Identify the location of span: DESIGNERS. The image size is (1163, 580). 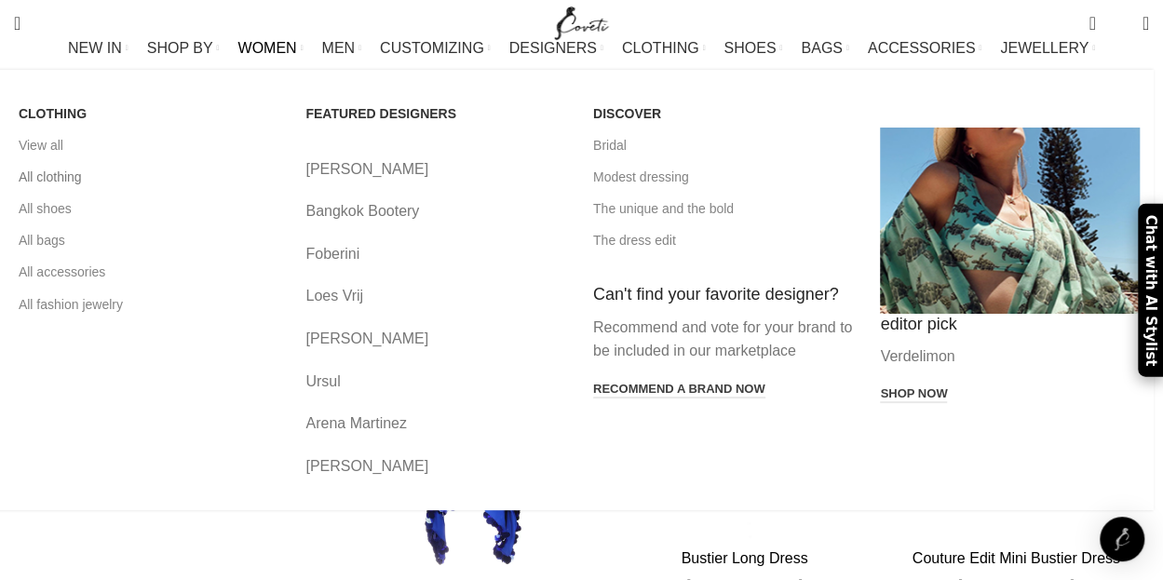
(553, 47).